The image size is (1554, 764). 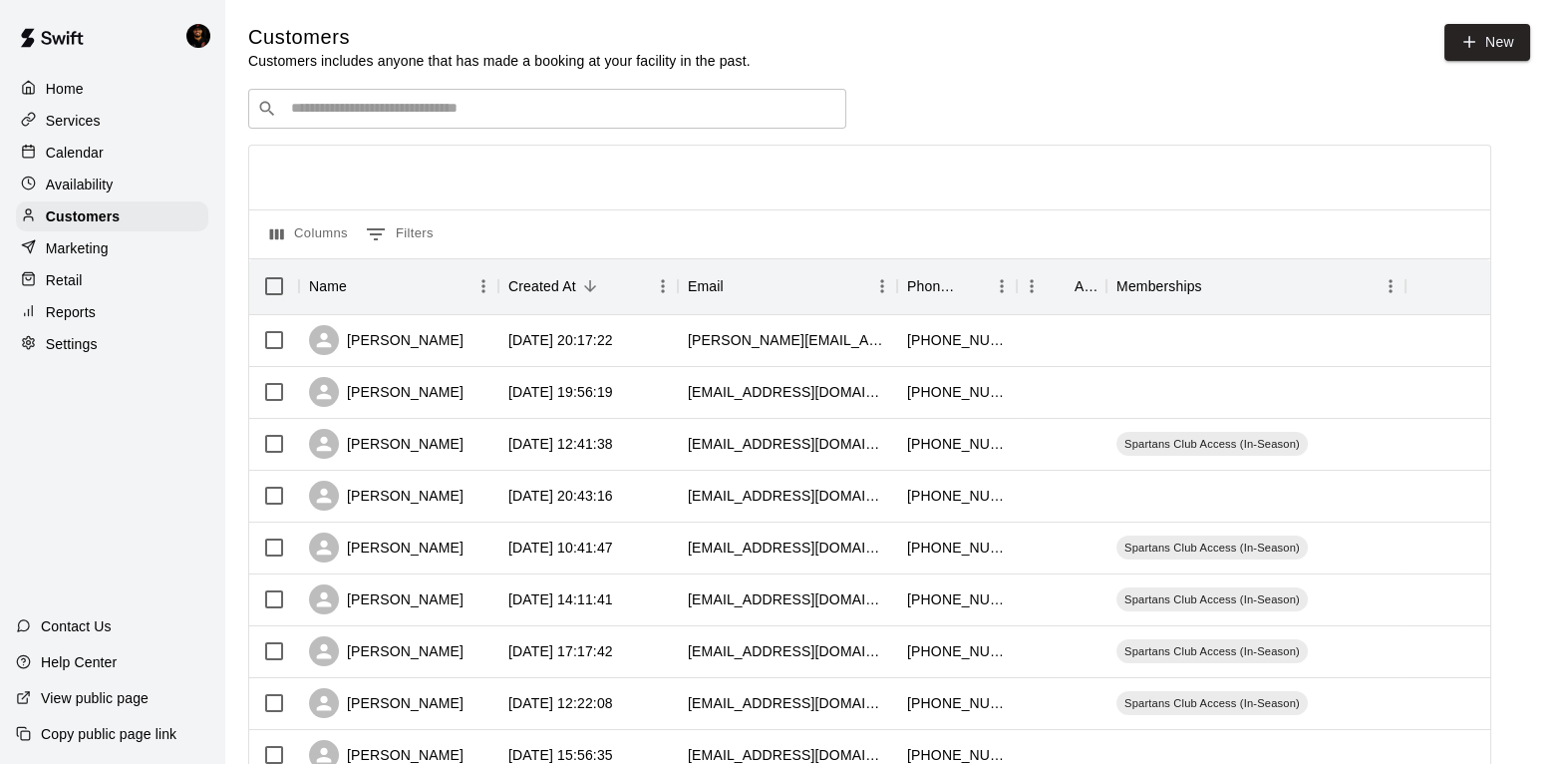 What do you see at coordinates (957, 495) in the screenshot?
I see `div: +19037802737` at bounding box center [957, 495].